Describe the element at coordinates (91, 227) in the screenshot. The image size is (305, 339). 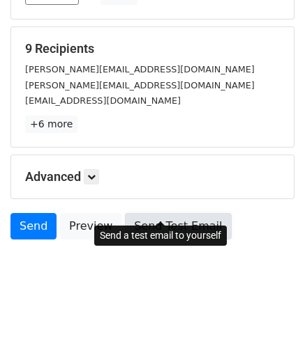
I see `a: Preview` at that location.